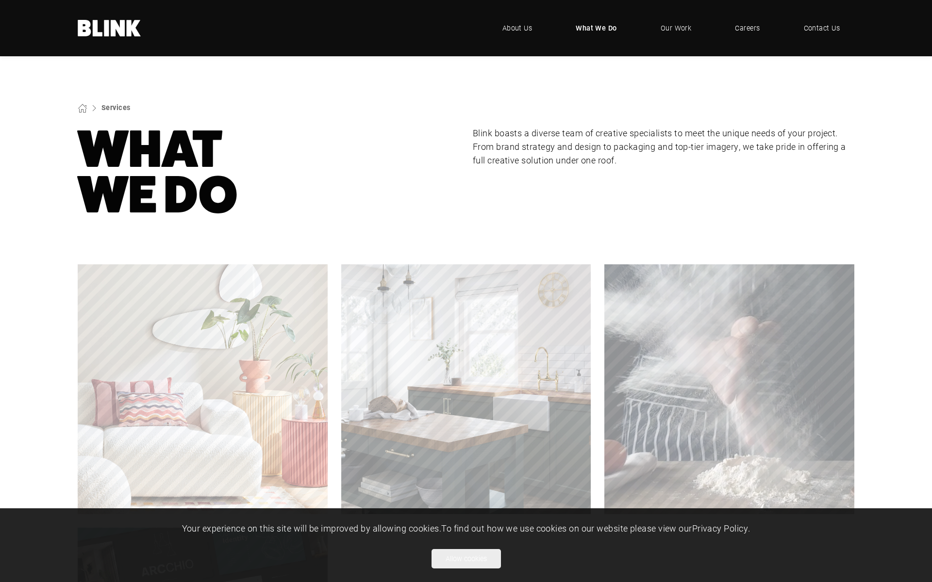  Describe the element at coordinates (747, 28) in the screenshot. I see `span: Careers` at that location.